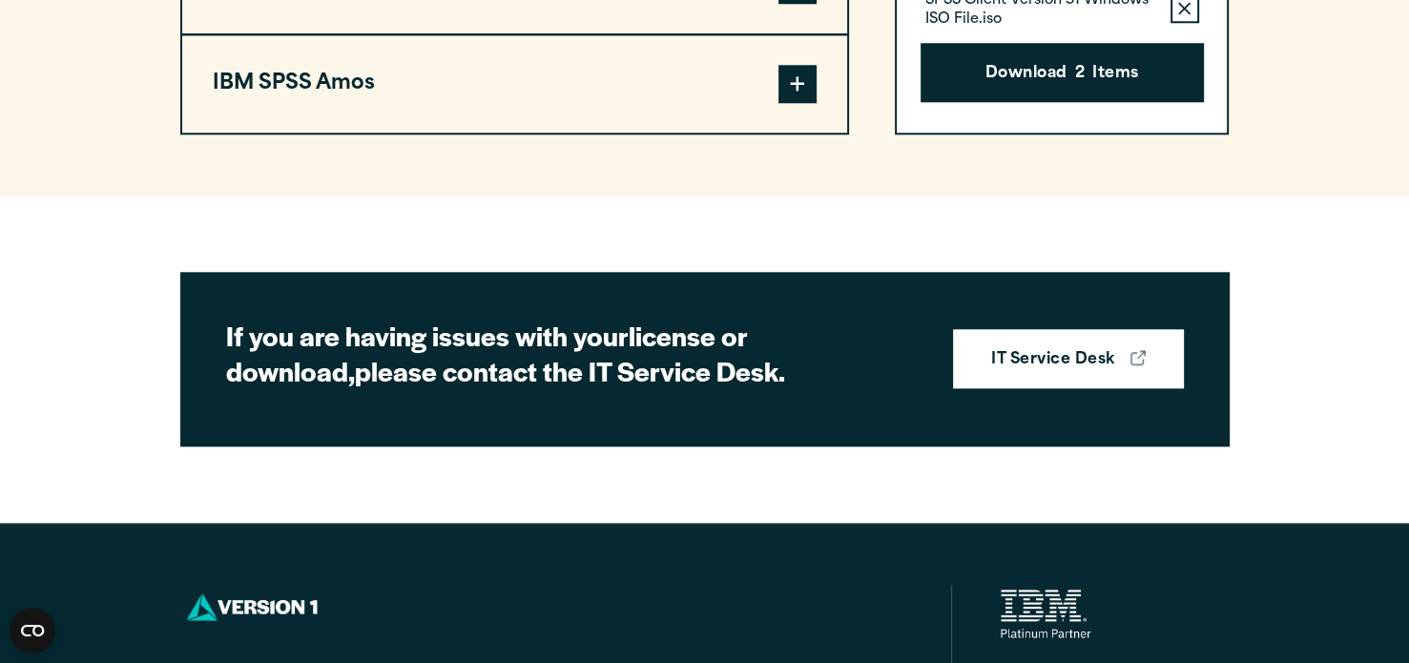 This screenshot has height=663, width=1409. Describe the element at coordinates (32, 631) in the screenshot. I see `button: Open CMP widget` at that location.